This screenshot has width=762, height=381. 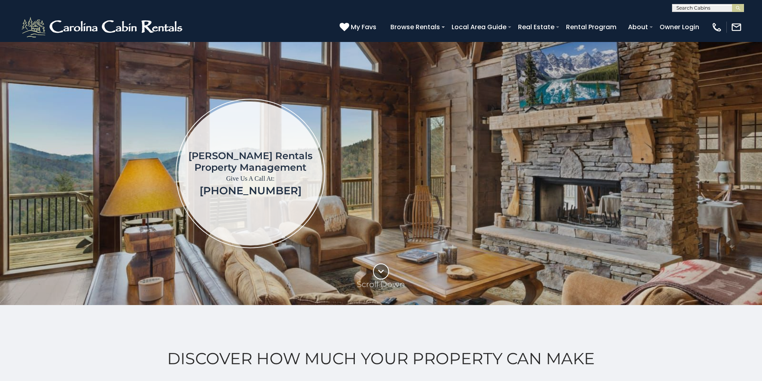 What do you see at coordinates (103, 27) in the screenshot?
I see `img: White-1-2.png` at bounding box center [103, 27].